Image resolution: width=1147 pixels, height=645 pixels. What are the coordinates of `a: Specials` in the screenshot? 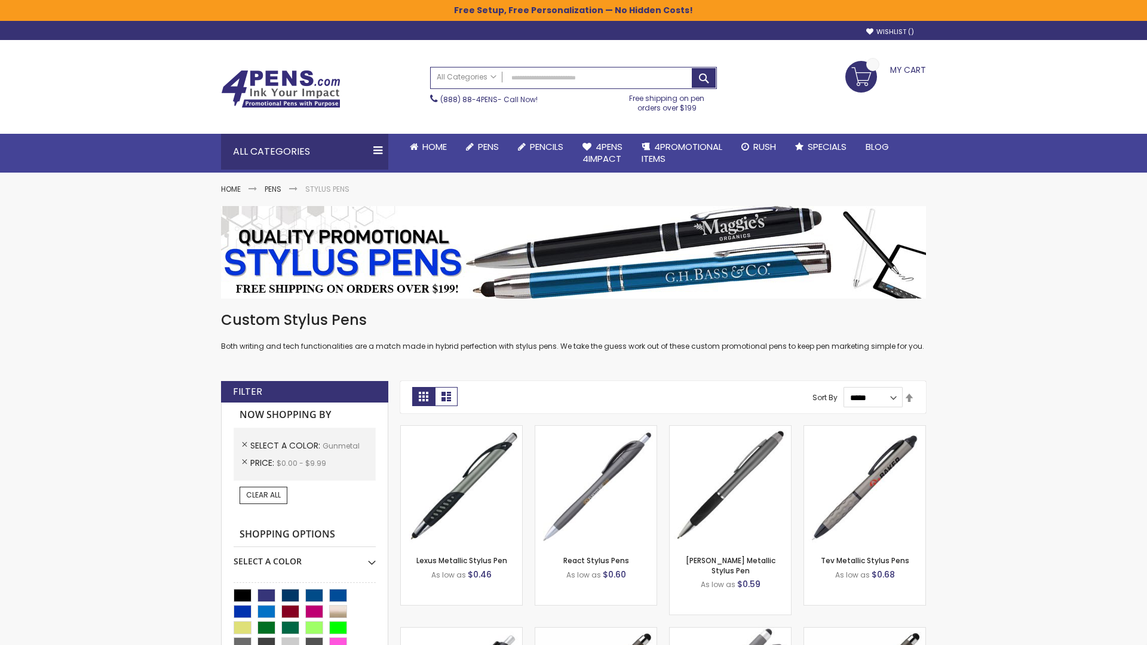 It's located at (821, 147).